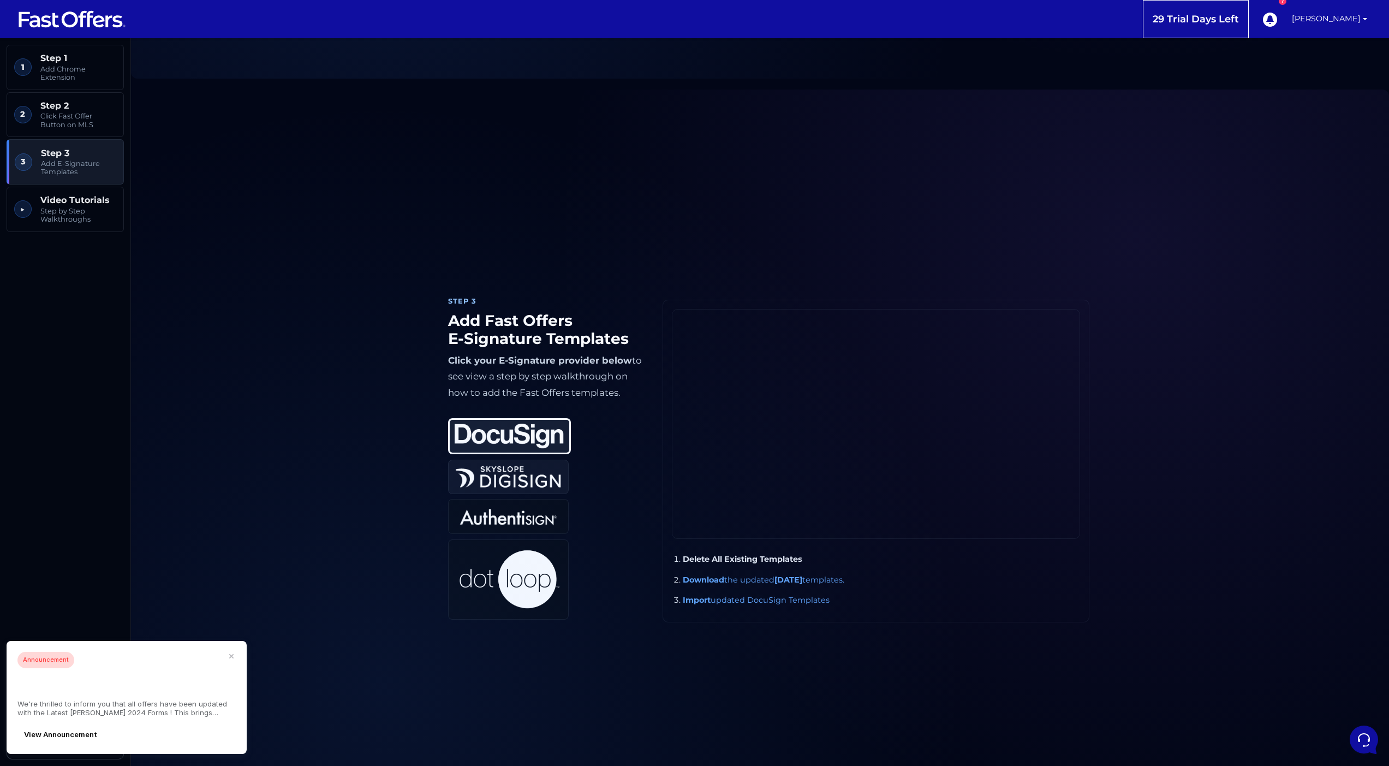  Describe the element at coordinates (1196, 19) in the screenshot. I see `a: 29 Trial Days Left` at that location.